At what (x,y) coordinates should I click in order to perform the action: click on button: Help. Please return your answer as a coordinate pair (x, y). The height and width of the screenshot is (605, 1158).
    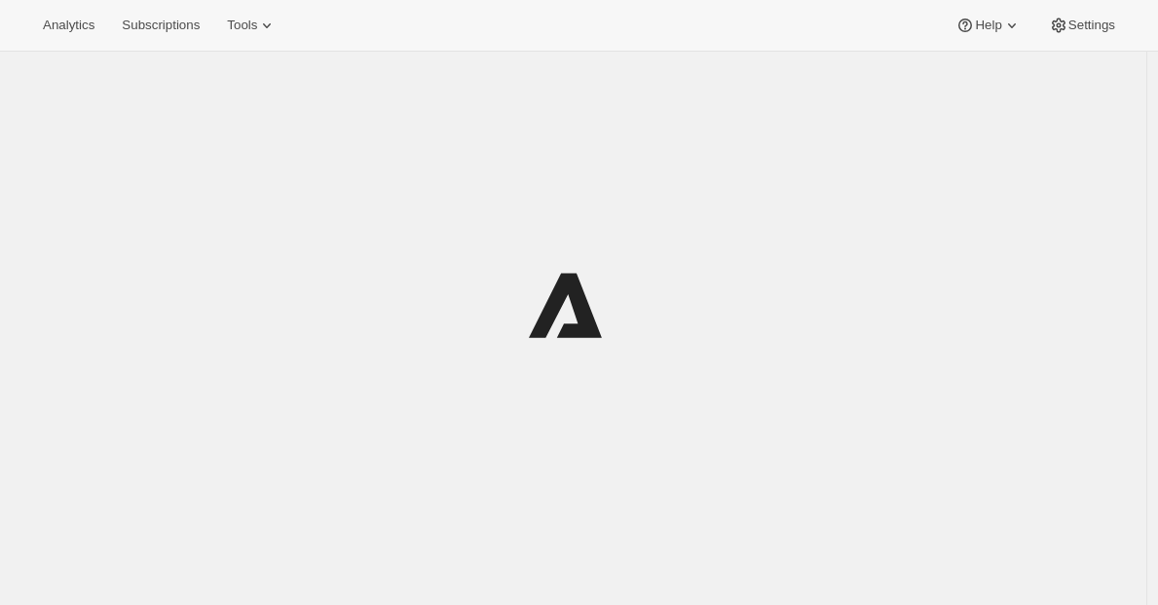
    Looking at the image, I should click on (987, 25).